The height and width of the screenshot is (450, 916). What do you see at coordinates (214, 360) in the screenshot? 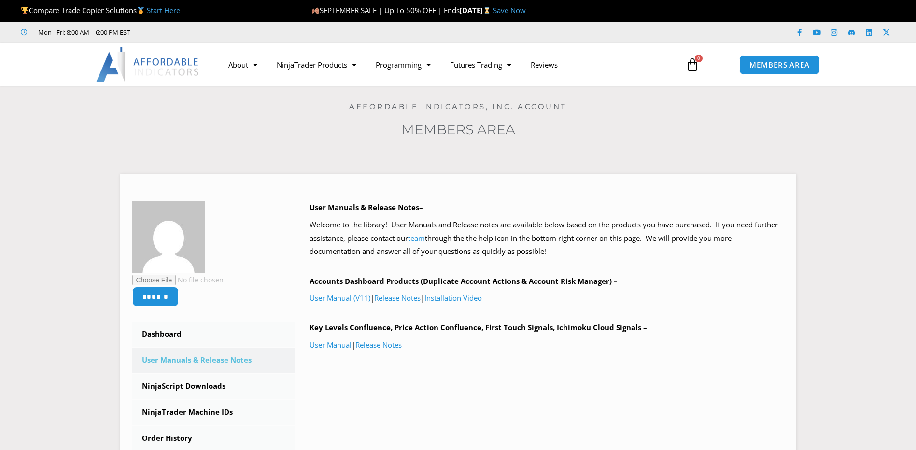
I see `a: User Manuals & Release Notes` at bounding box center [214, 360].